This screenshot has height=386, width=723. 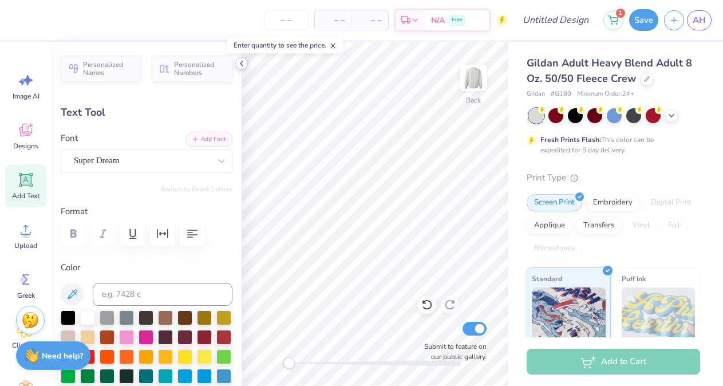 I want to click on div: Screen Print, so click(x=554, y=203).